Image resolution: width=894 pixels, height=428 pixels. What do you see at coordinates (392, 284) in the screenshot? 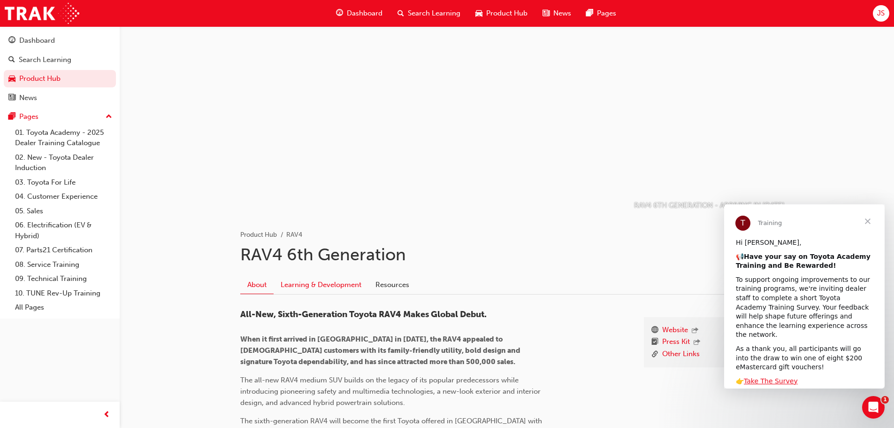
I see `a: Resources` at bounding box center [392, 284].